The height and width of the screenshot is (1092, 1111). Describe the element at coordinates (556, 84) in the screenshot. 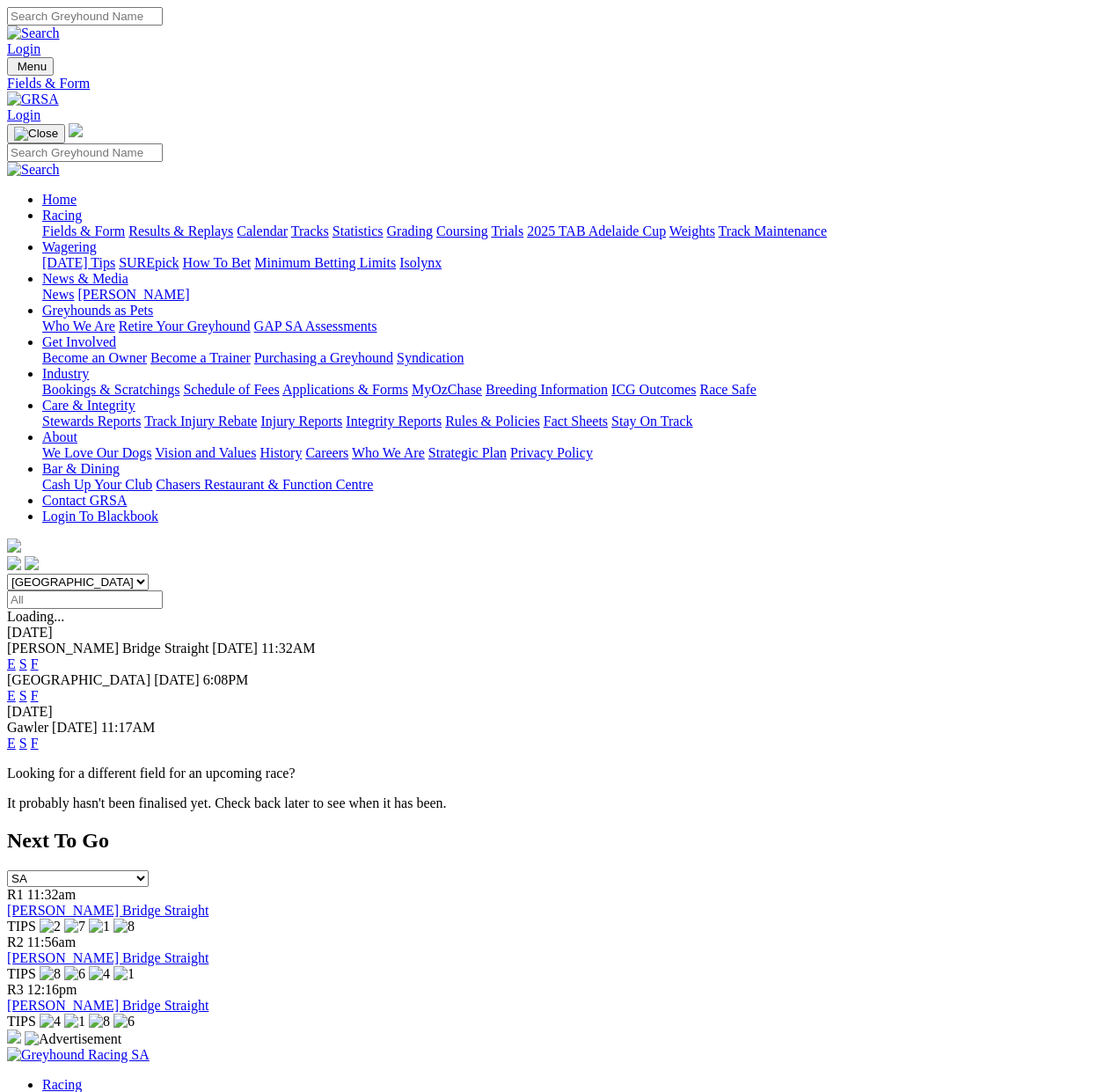

I see `a: Fields & Form` at that location.